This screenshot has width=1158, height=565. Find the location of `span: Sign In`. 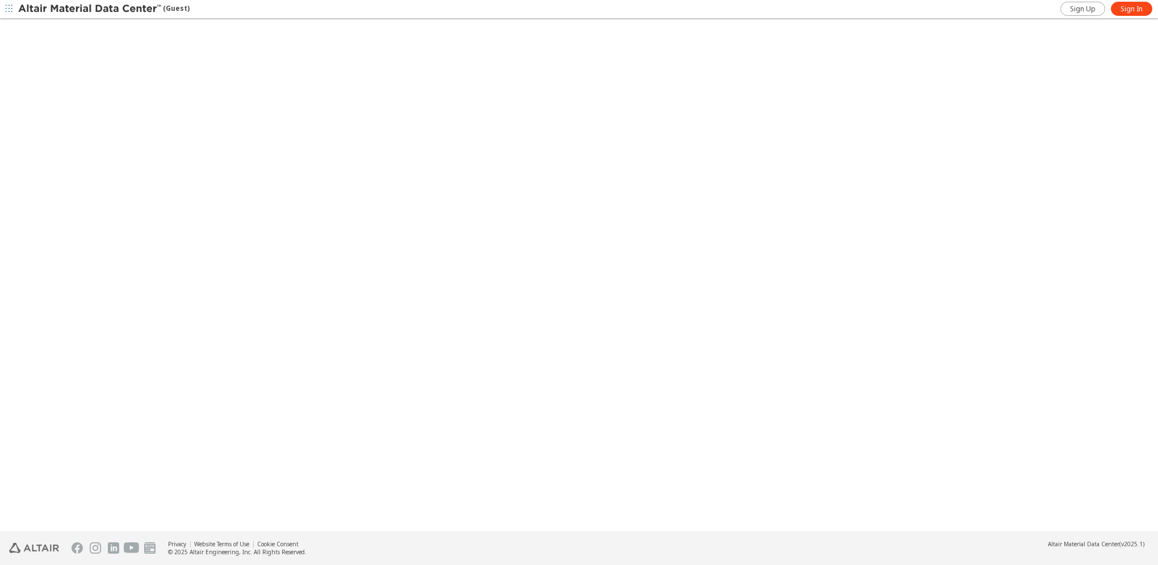

span: Sign In is located at coordinates (1131, 9).